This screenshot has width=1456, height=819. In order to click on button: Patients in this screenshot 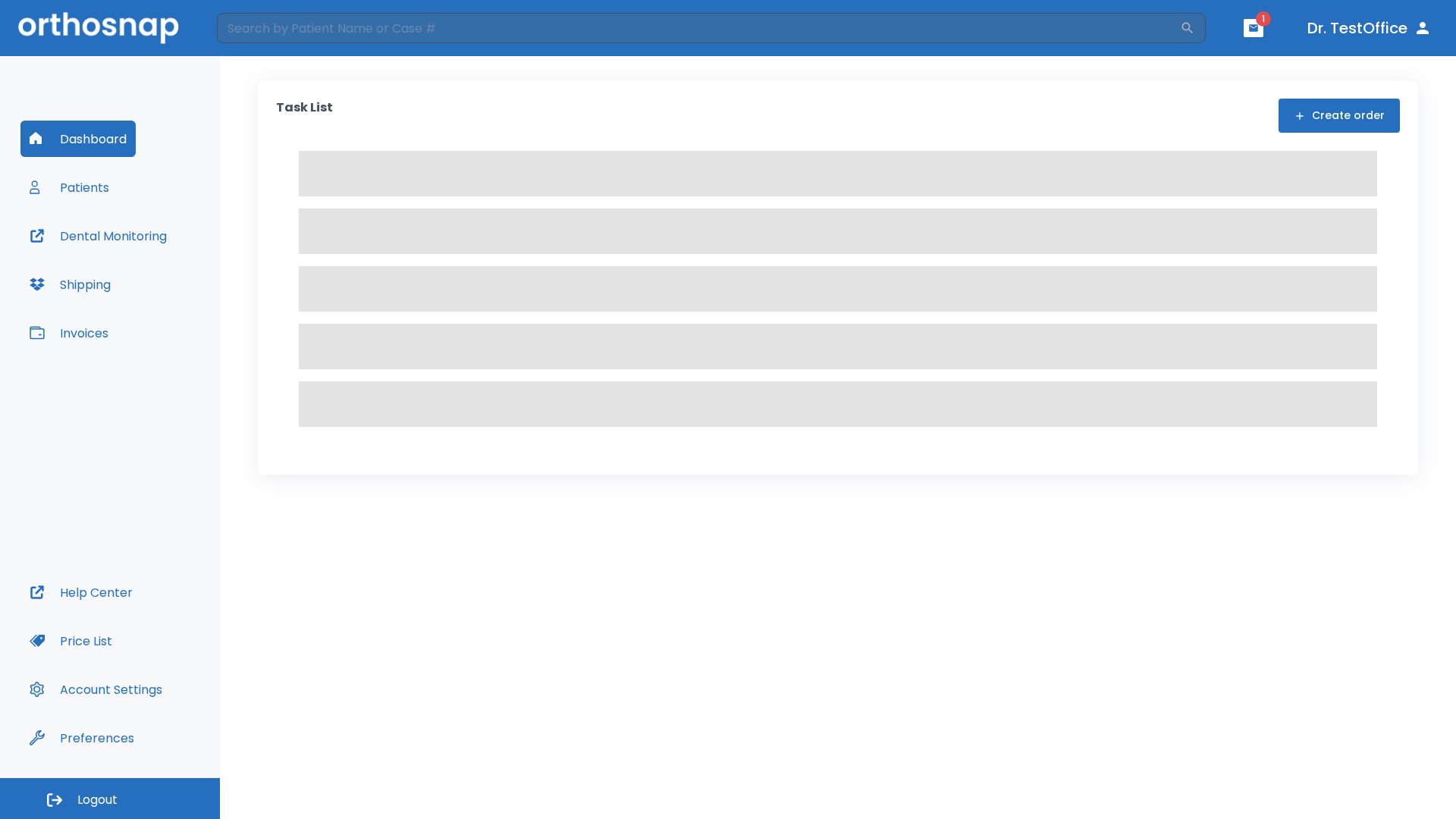, I will do `click(69, 187)`.